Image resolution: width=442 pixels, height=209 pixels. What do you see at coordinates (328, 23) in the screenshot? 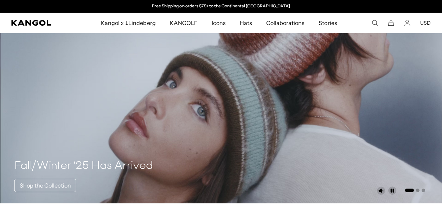
I see `a: Stories` at bounding box center [328, 23].